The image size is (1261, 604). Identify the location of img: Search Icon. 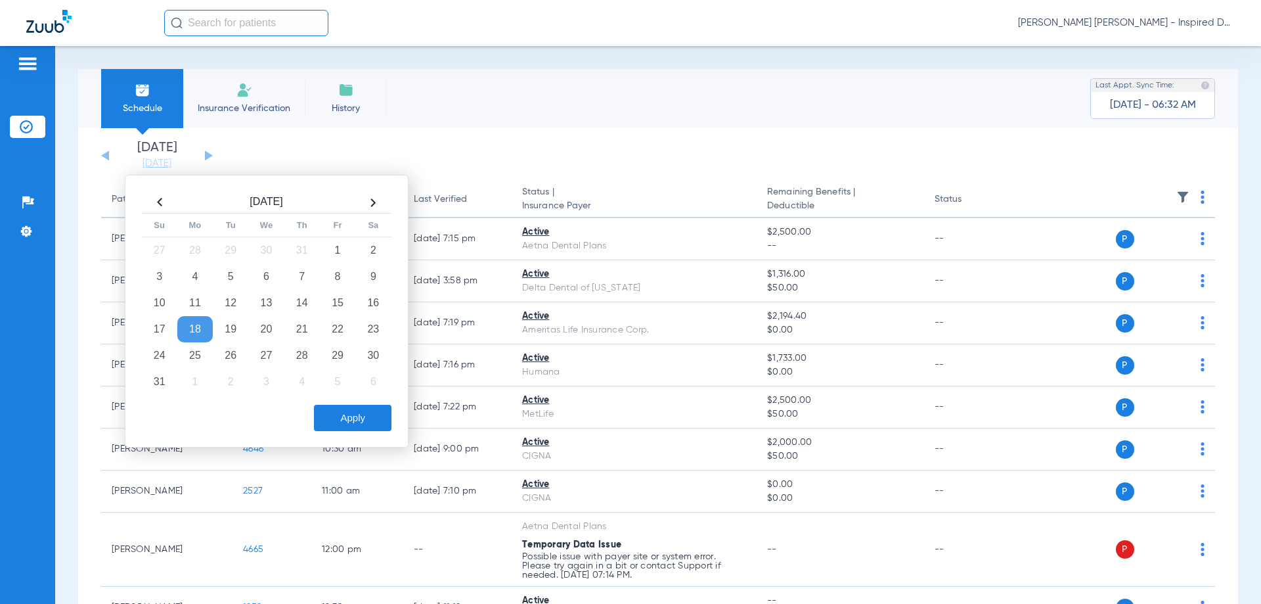
(177, 23).